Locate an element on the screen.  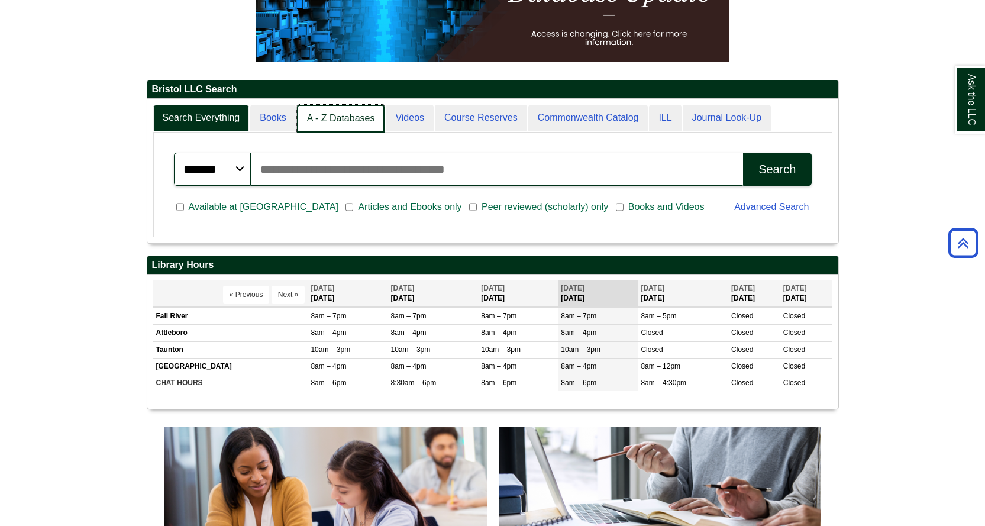
h2: Bristol LLC Search is located at coordinates (493, 89).